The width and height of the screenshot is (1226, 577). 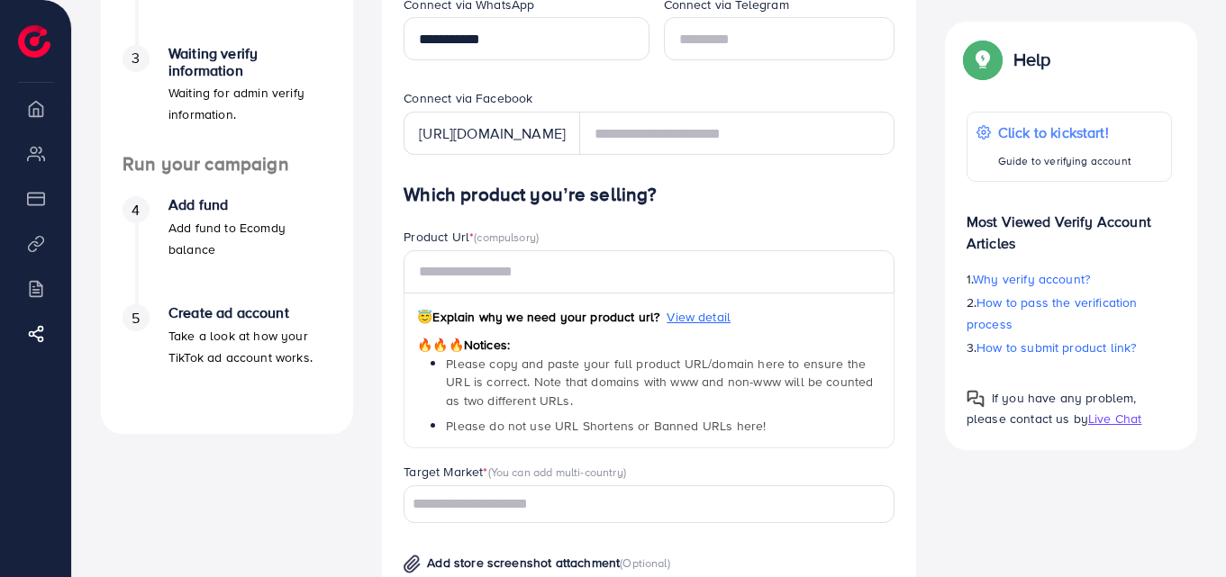 What do you see at coordinates (468, 98) in the screenshot?
I see `label: Connect via Facebook` at bounding box center [468, 98].